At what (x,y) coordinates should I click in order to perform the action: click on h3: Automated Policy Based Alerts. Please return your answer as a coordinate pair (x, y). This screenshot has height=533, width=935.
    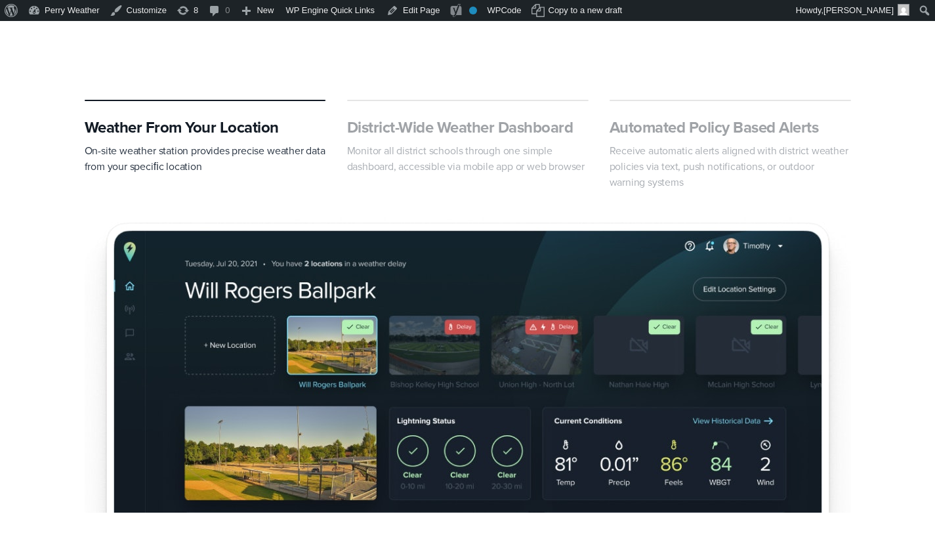
    Looking at the image, I should click on (730, 127).